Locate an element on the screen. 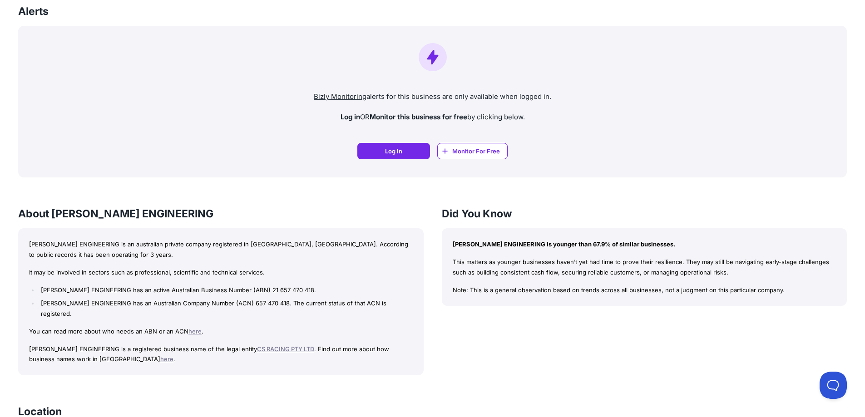  a: Bizly Monitoring is located at coordinates (340, 96).